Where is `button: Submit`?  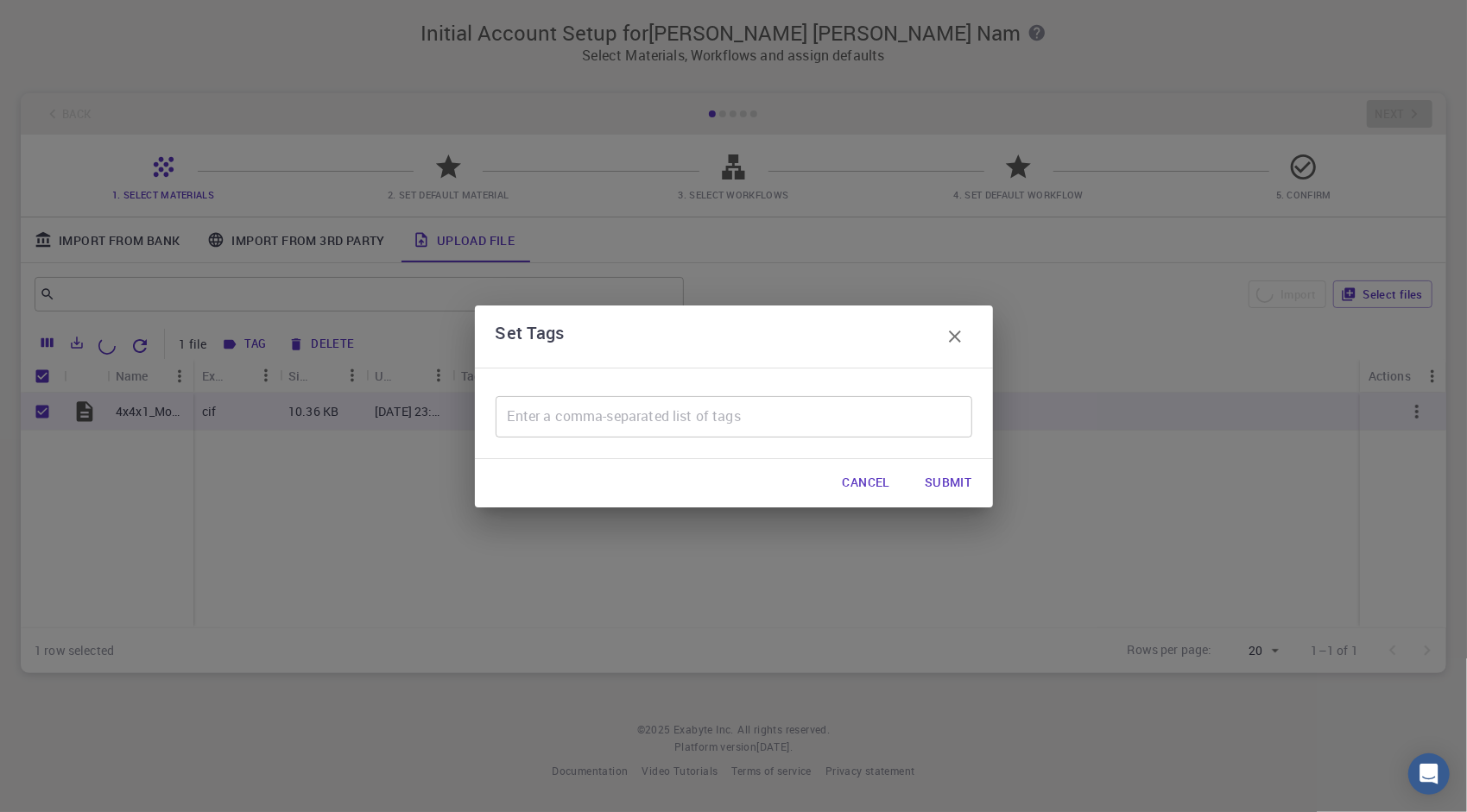 button: Submit is located at coordinates (948, 483).